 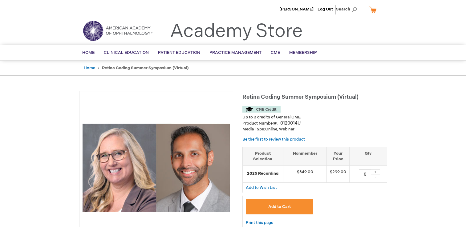 What do you see at coordinates (315, 117) in the screenshot?
I see `li: Up to 3 credits of General CME` at bounding box center [315, 117].